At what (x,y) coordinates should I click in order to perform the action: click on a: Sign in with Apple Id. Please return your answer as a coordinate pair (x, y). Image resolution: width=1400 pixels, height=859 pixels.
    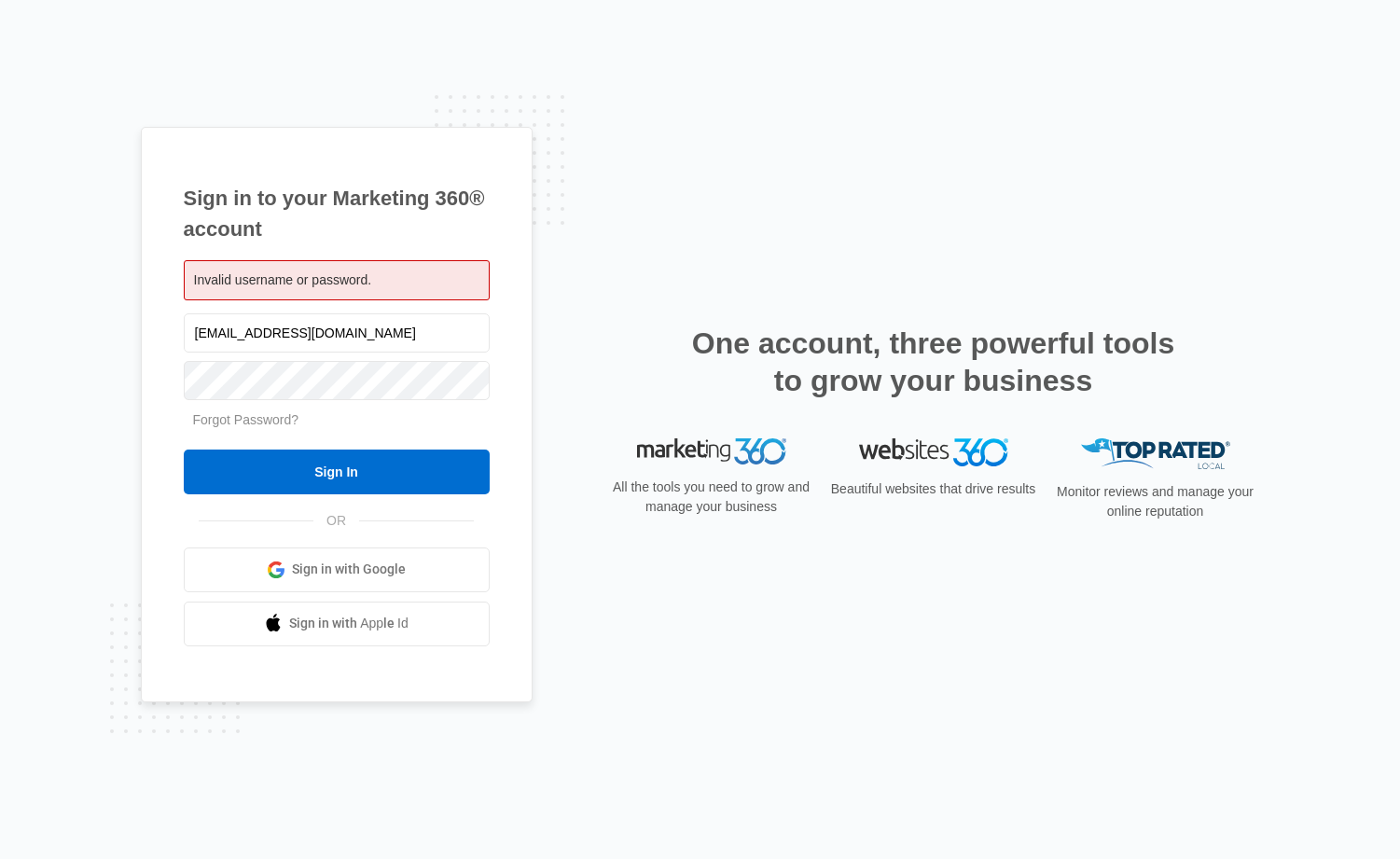
    Looking at the image, I should click on (336, 625).